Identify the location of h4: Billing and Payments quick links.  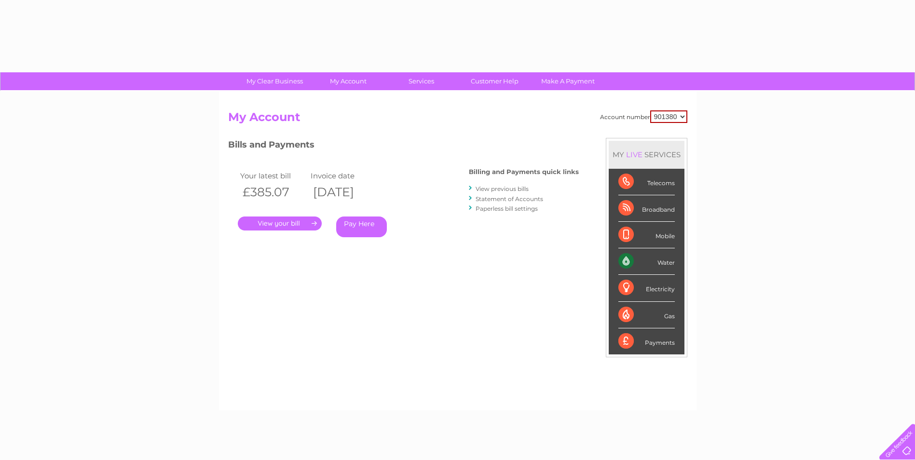
(524, 172).